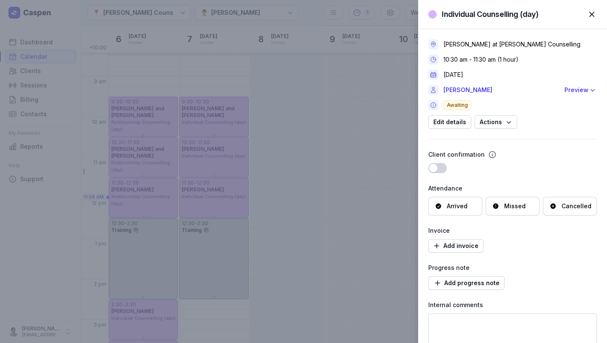 This screenshot has height=343, width=607. What do you see at coordinates (513, 230) in the screenshot?
I see `div: Invoice` at bounding box center [513, 230].